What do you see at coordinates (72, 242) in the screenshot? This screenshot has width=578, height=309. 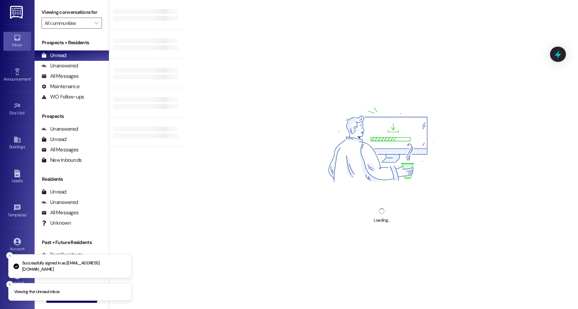 I see `div: Past + Future Residents` at bounding box center [72, 242].